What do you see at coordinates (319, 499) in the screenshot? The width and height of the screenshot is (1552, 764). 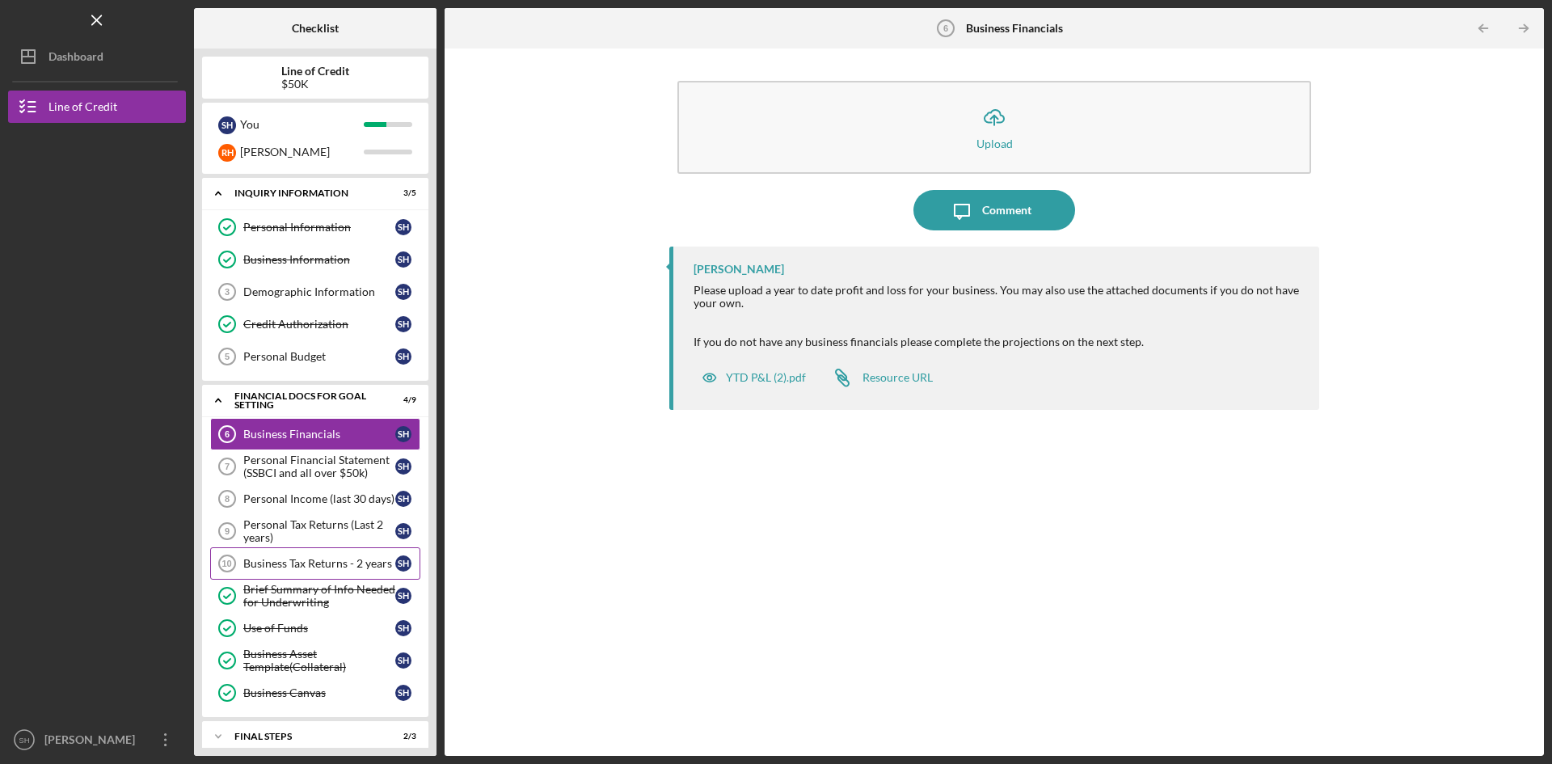 I see `div: Personal Income (last 30 days)` at bounding box center [319, 499].